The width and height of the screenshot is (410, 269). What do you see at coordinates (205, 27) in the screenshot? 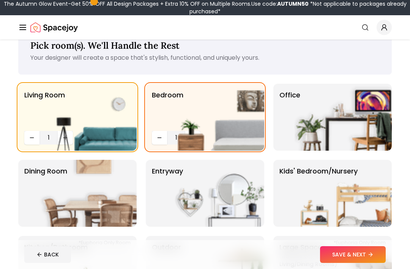
I see `nav: Global` at bounding box center [205, 27].